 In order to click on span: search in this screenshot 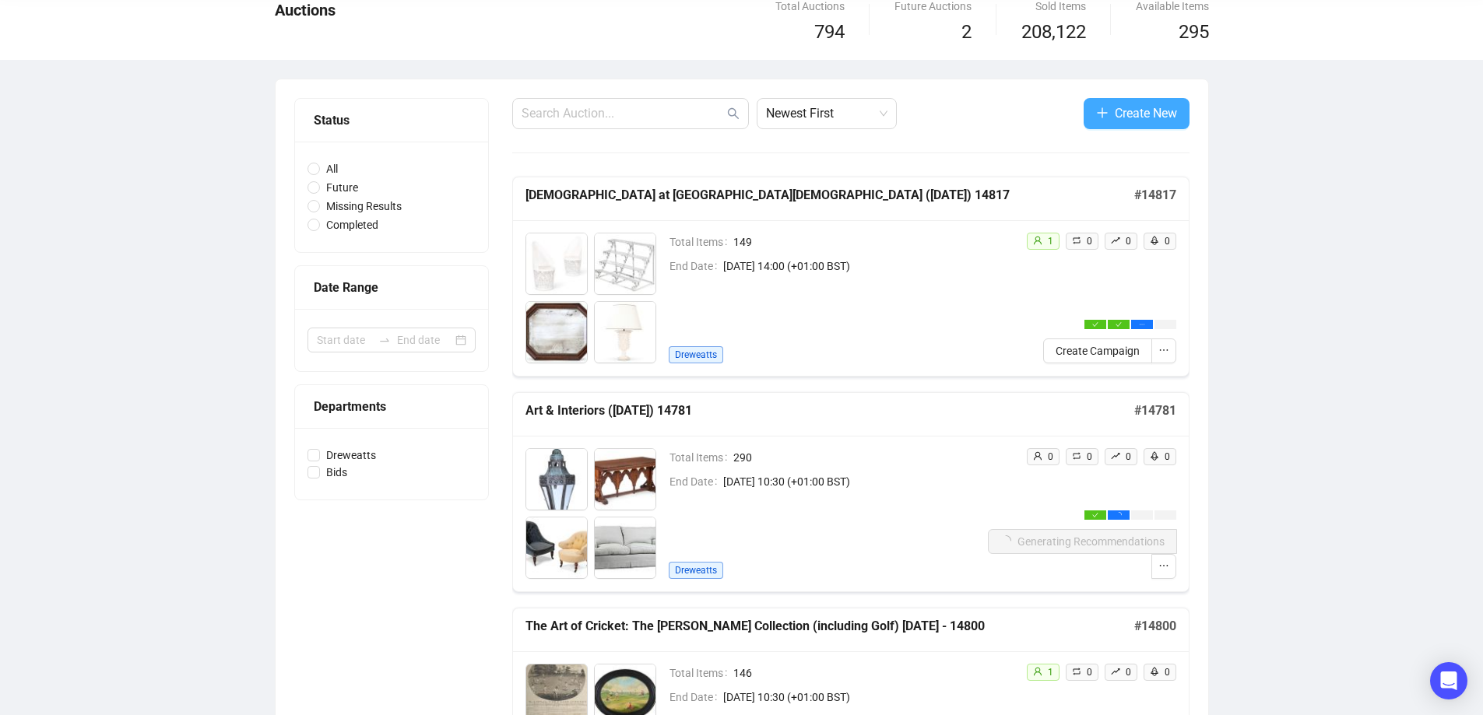, I will do `click(733, 114)`.